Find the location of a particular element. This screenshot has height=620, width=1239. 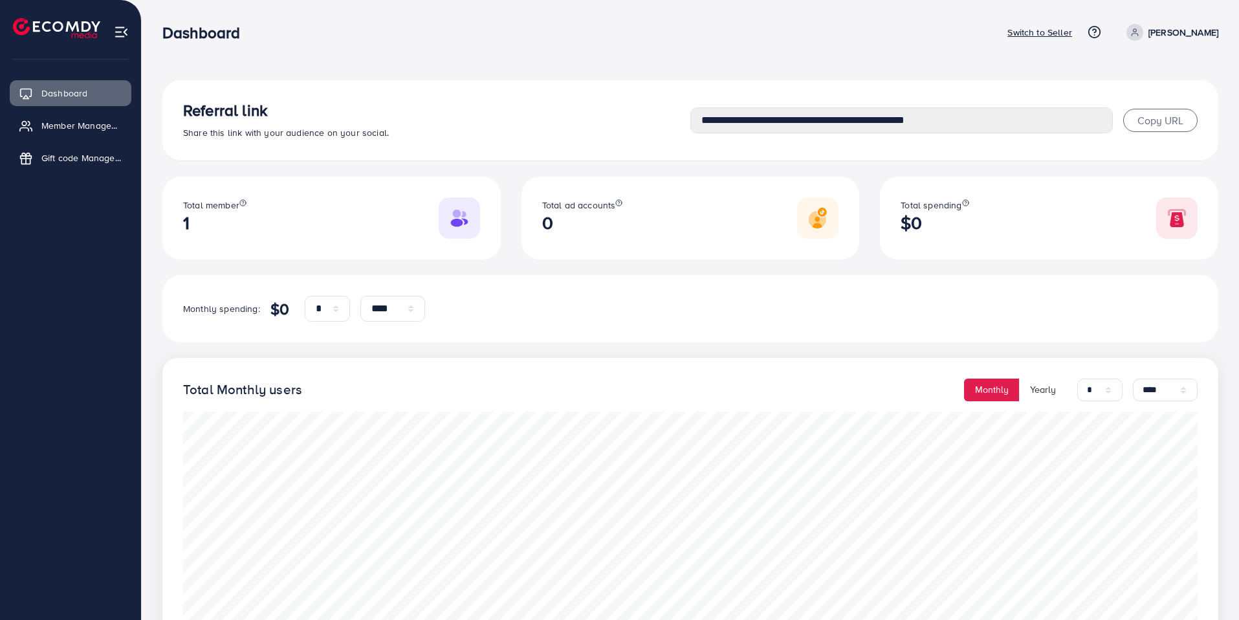

span: Copy URL is located at coordinates (1160, 120).